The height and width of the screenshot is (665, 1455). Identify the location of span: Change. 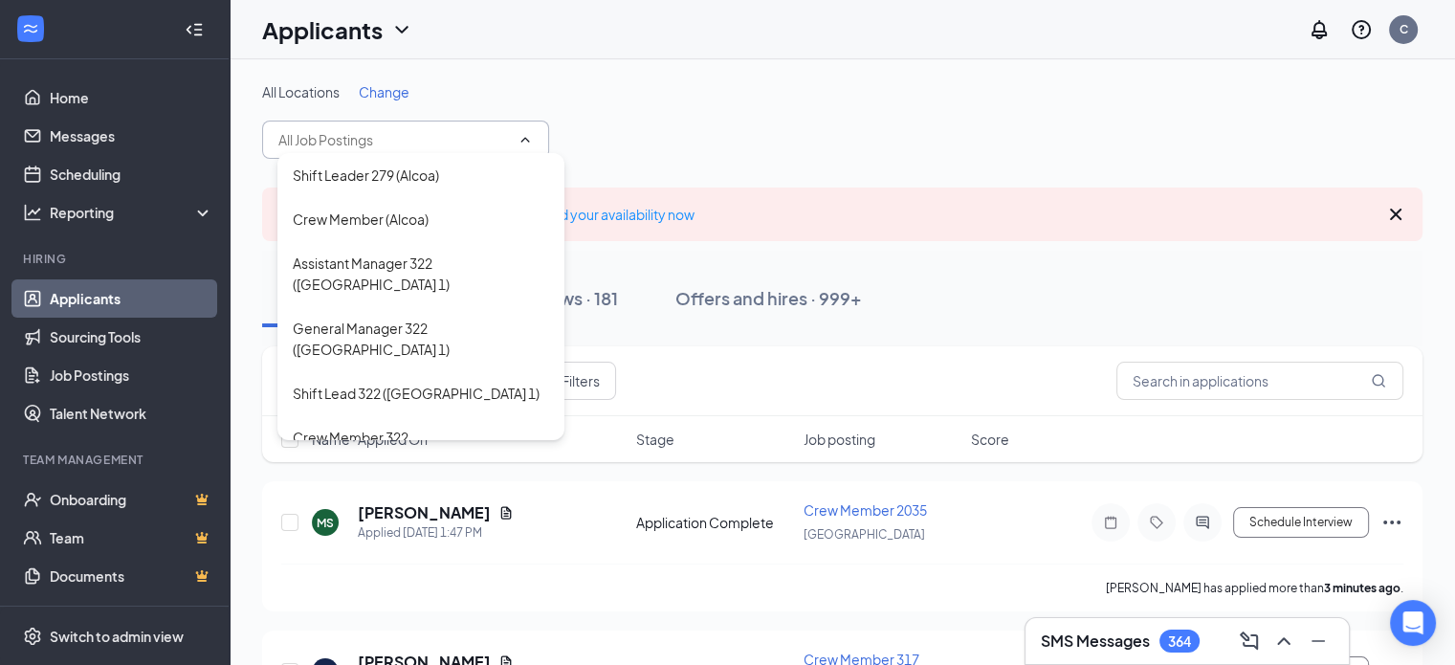
(384, 92).